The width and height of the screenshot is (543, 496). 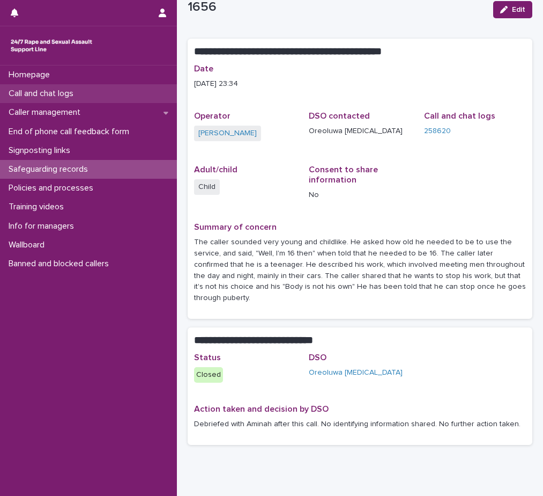 I want to click on span: Action taken and decision by DSO, so click(x=261, y=409).